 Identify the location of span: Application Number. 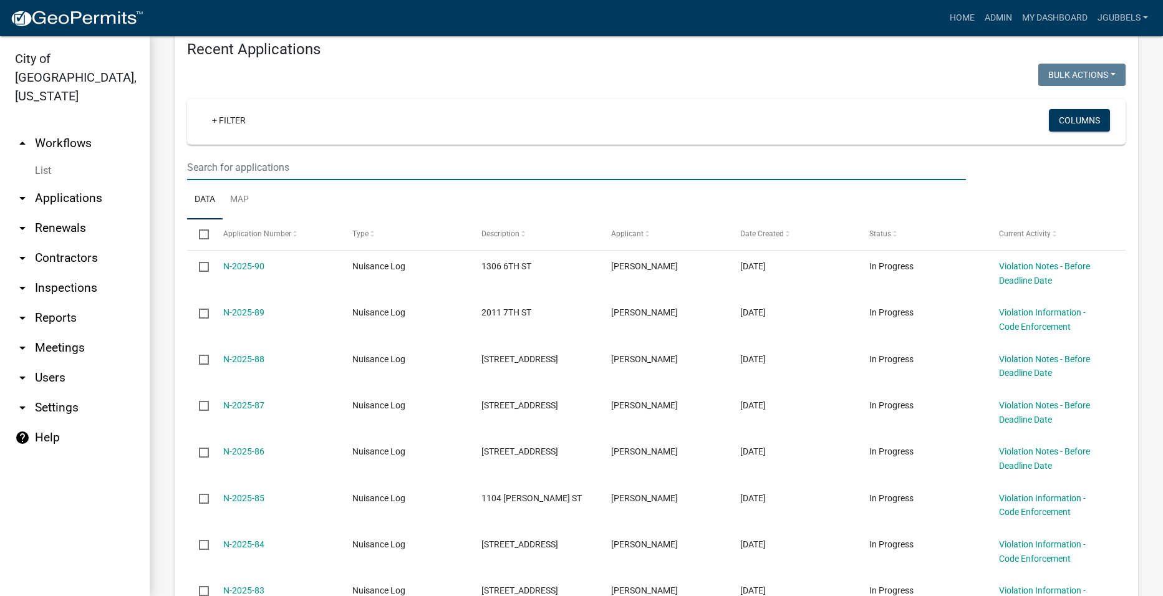
(257, 234).